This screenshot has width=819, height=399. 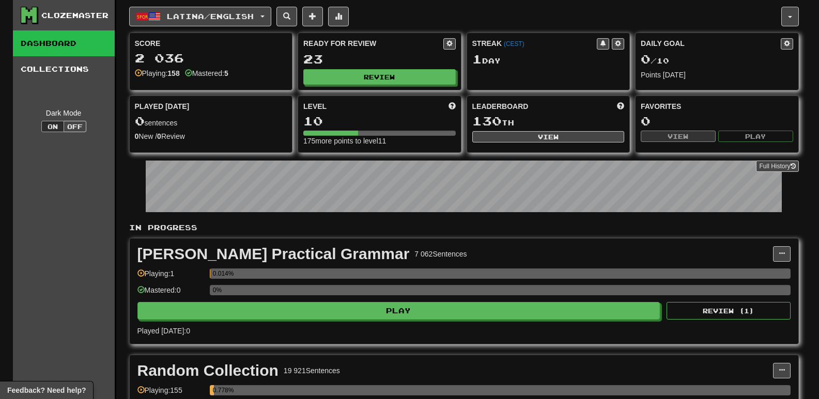 I want to click on div: Streak, so click(x=535, y=43).